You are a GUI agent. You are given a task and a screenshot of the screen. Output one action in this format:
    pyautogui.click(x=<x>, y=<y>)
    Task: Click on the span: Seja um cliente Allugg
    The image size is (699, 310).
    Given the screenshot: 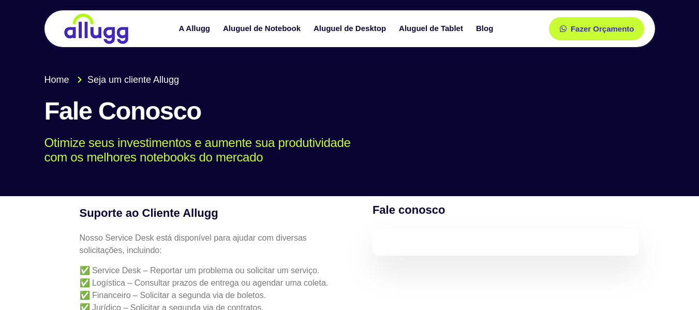 What is the action you would take?
    pyautogui.click(x=132, y=80)
    